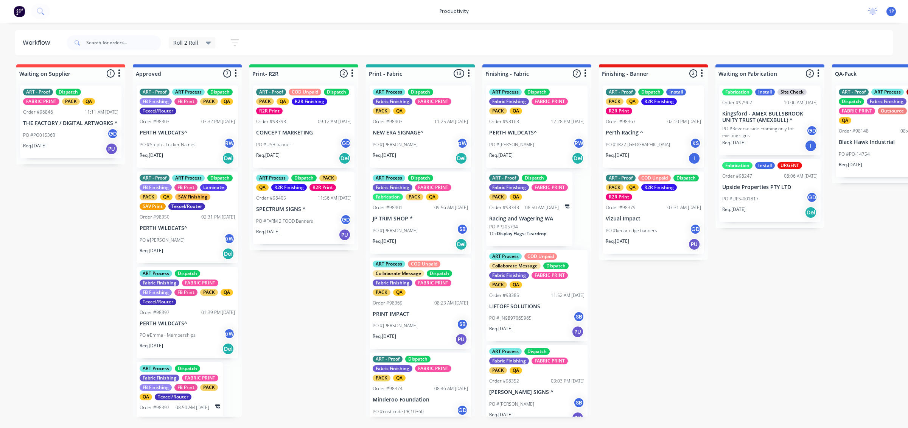  What do you see at coordinates (741, 199) in the screenshot?
I see `p: PO #UPS-001817` at bounding box center [741, 199].